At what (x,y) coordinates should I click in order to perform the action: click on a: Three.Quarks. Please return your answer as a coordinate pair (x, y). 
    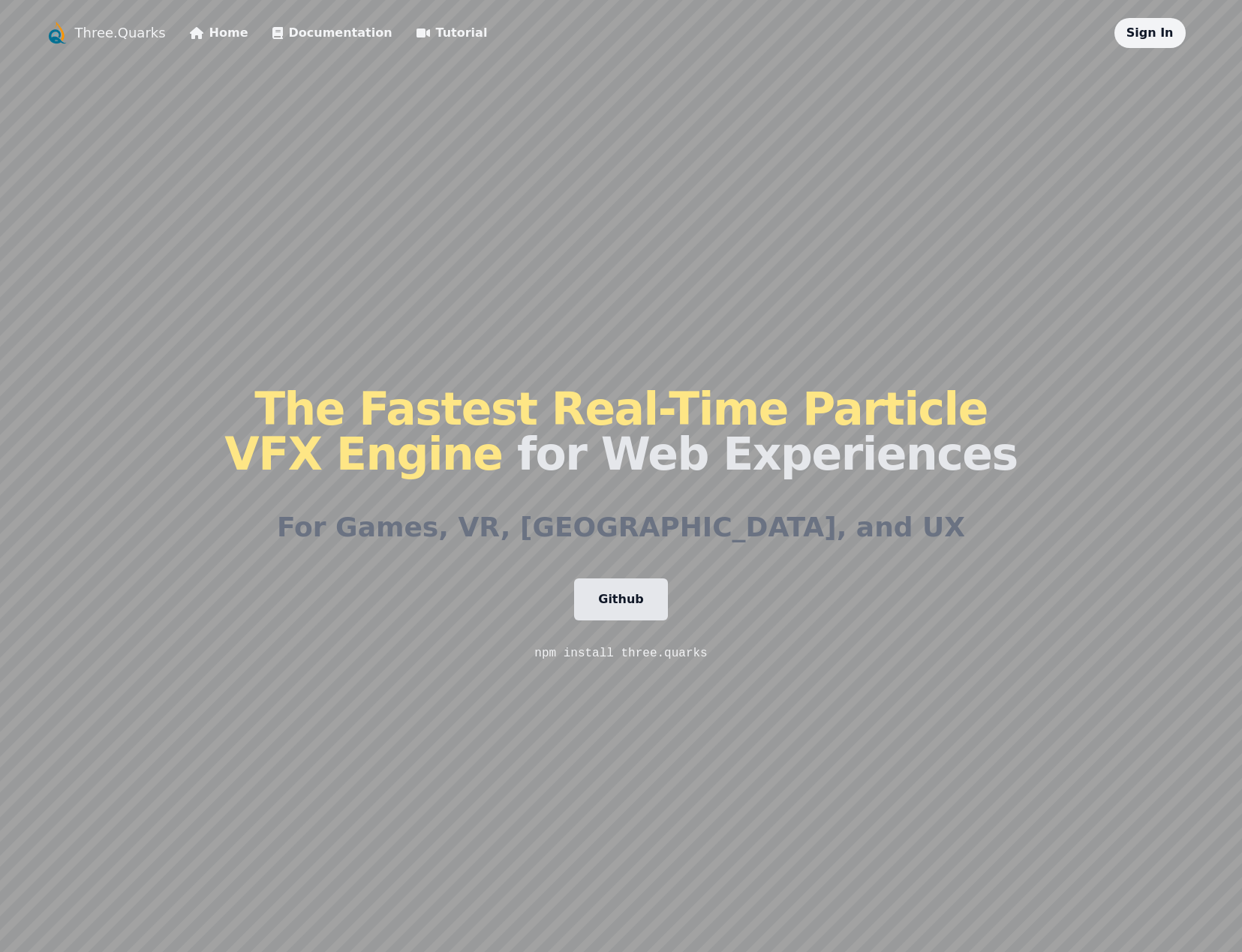
    Looking at the image, I should click on (120, 33).